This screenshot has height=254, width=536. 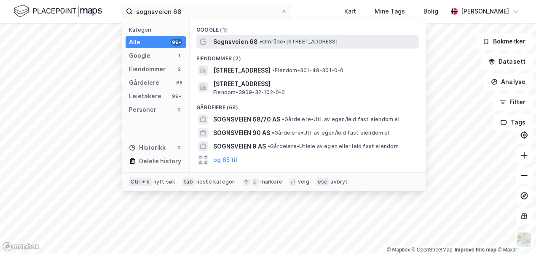 What do you see at coordinates (179, 83) in the screenshot?
I see `div: 68` at bounding box center [179, 83].